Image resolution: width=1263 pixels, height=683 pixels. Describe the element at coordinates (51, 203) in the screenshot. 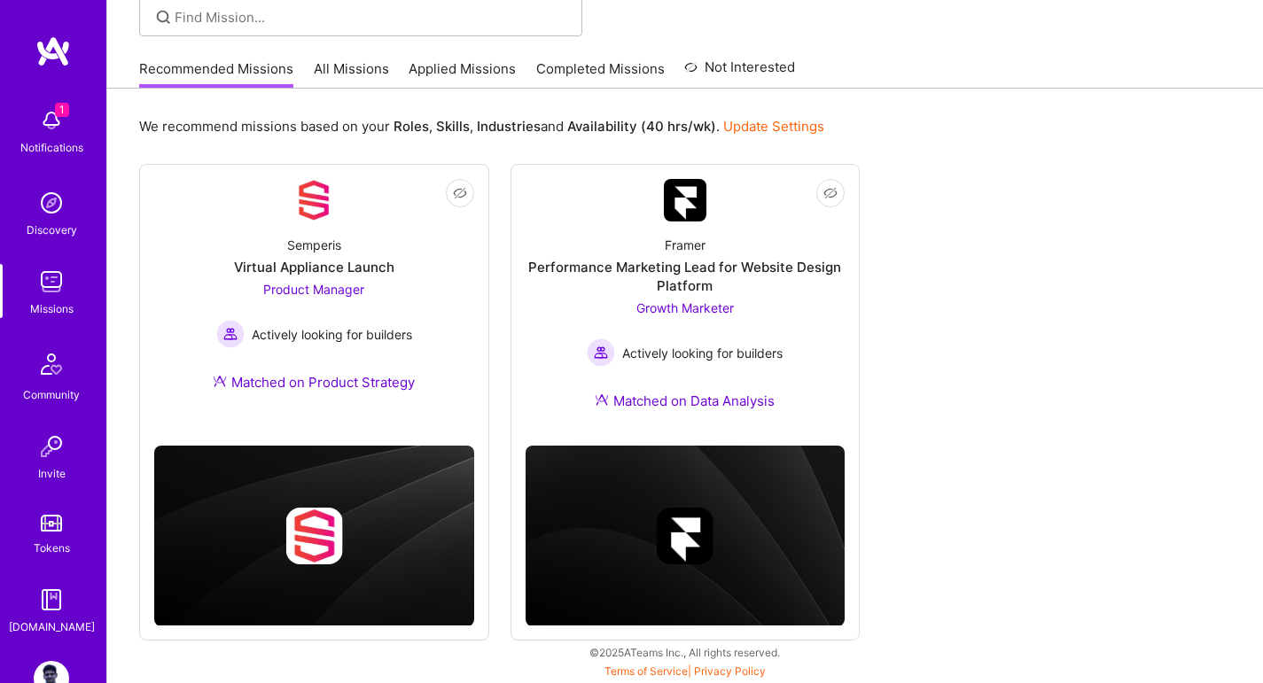

I see `img: discovery` at that location.